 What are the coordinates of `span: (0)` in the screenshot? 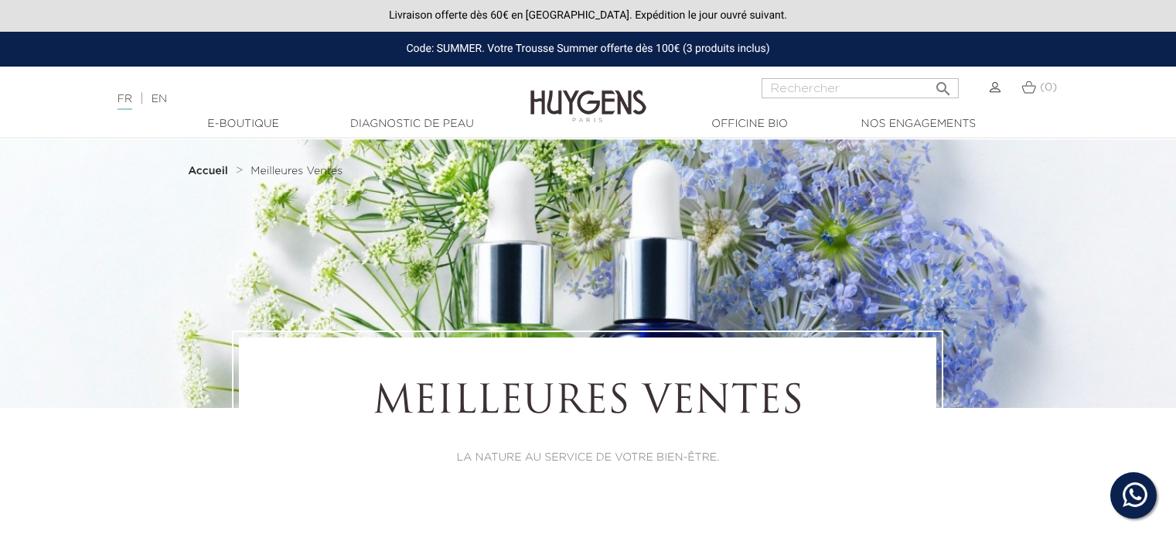 It's located at (1049, 87).